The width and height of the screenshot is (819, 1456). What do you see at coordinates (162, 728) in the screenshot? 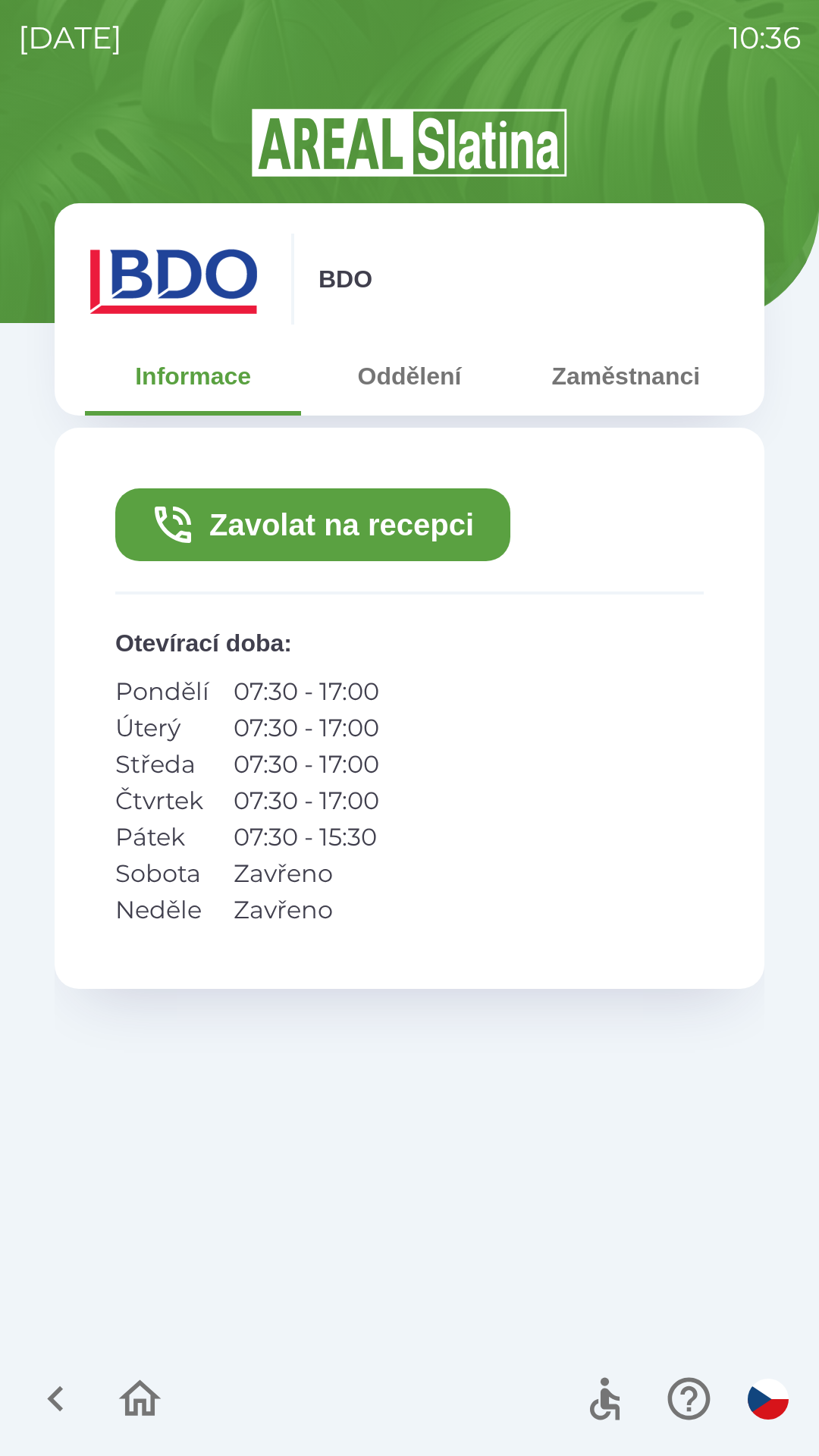
I see `p: Úterý` at bounding box center [162, 728].